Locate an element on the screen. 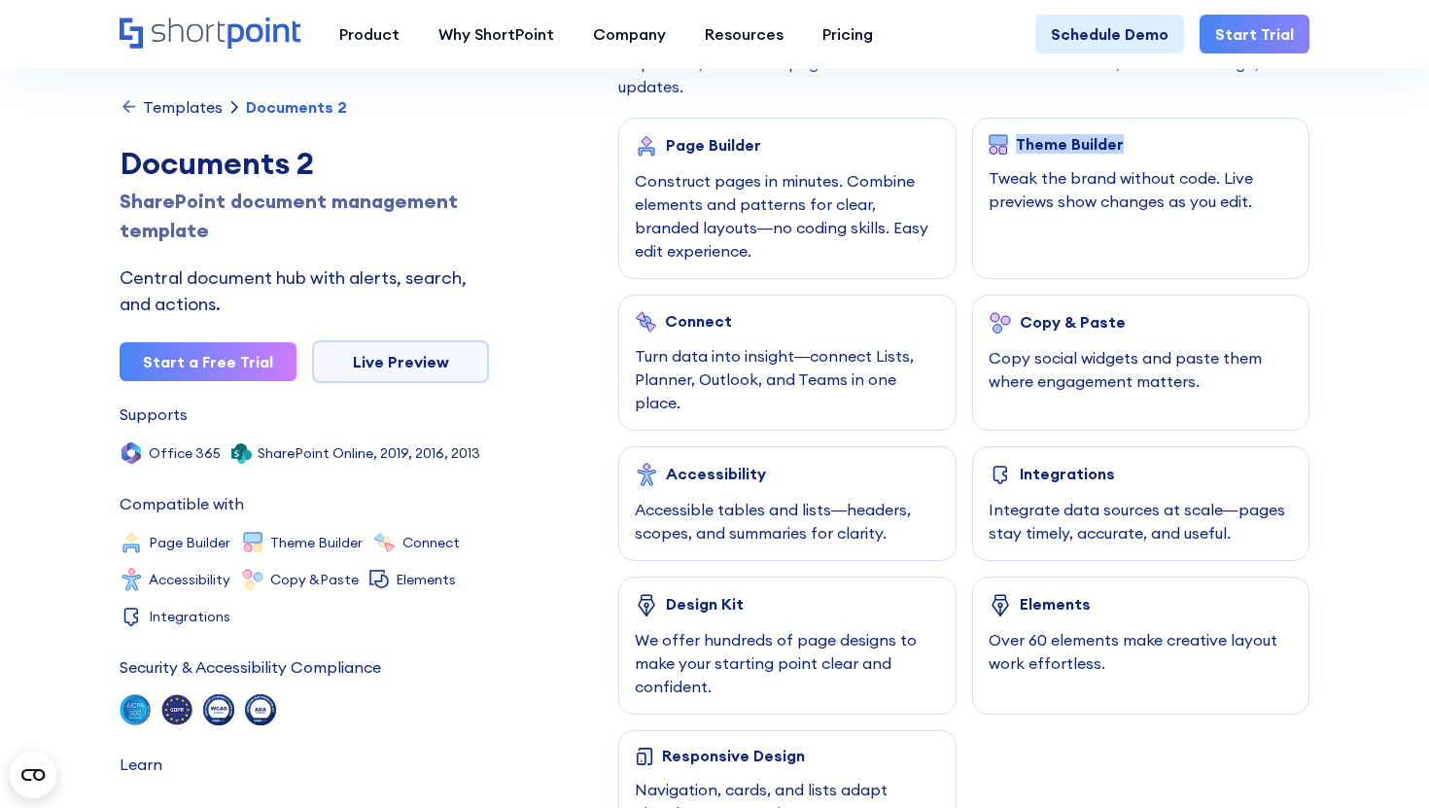 This screenshot has height=808, width=1429. div: Tweak the brand without code. Live previews show changes as you edit. is located at coordinates (1141, 190).